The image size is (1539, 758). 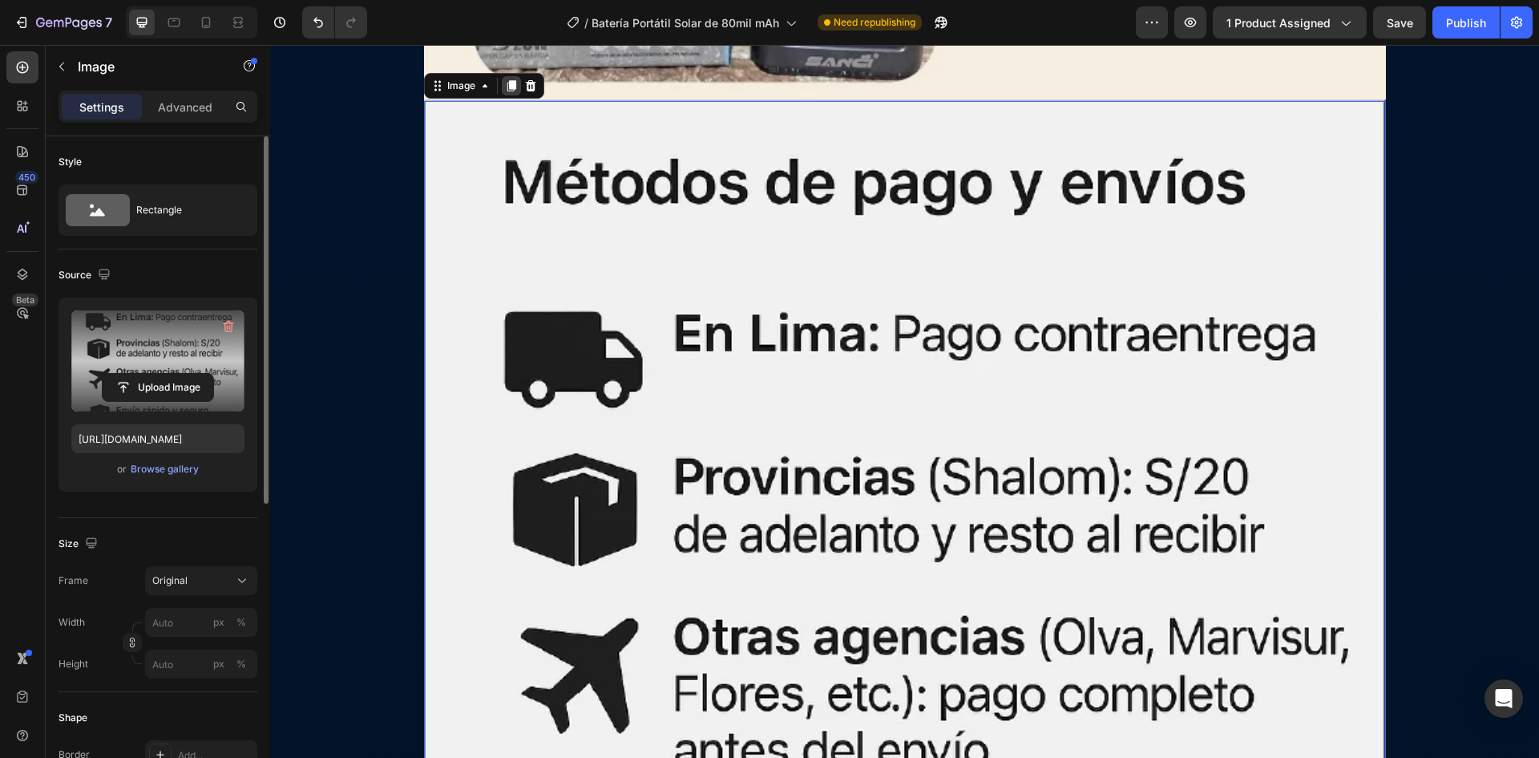 I want to click on p: Settings, so click(x=102, y=107).